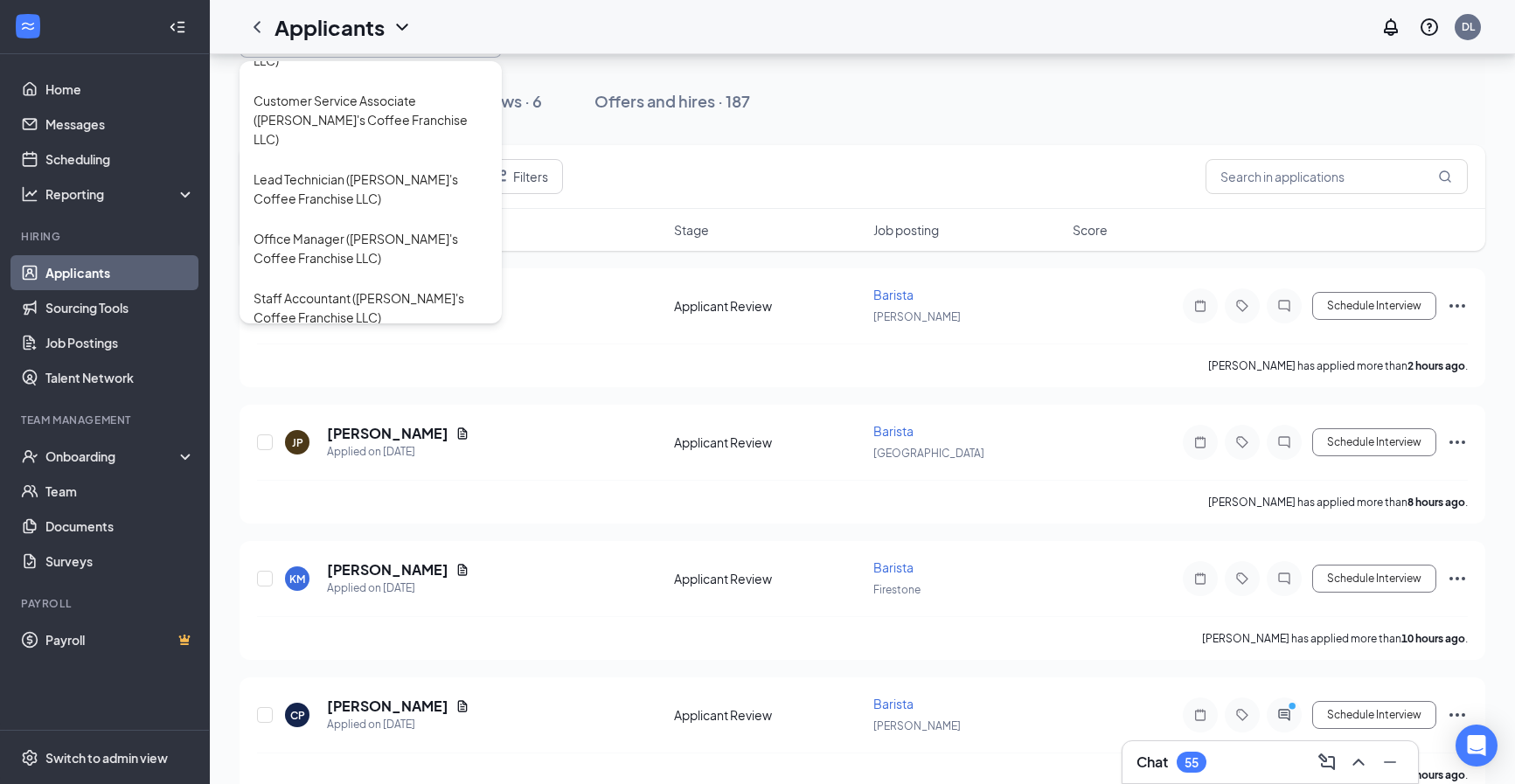  What do you see at coordinates (1295, 708) in the screenshot?
I see `svg: PrimaryDot` at bounding box center [1295, 708].